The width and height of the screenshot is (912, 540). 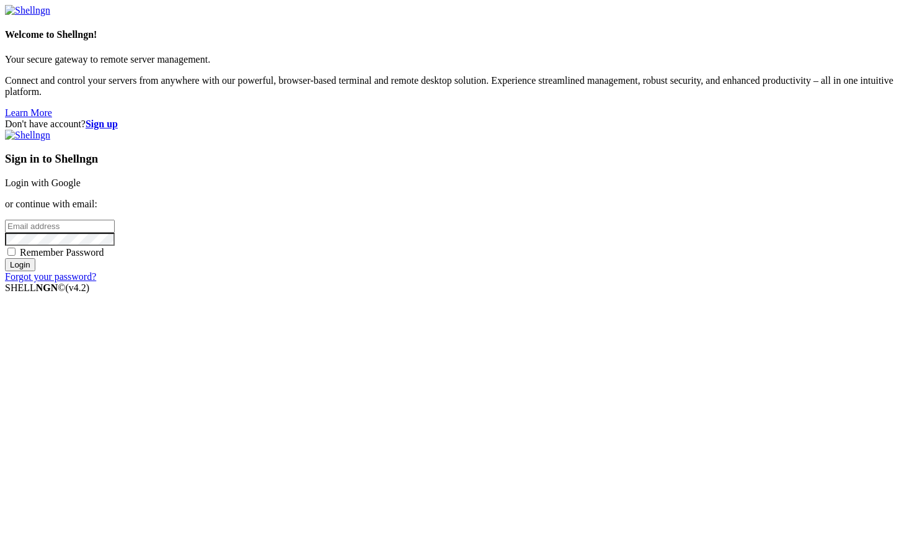 What do you see at coordinates (60, 226) in the screenshot?
I see `input: Email address` at bounding box center [60, 226].